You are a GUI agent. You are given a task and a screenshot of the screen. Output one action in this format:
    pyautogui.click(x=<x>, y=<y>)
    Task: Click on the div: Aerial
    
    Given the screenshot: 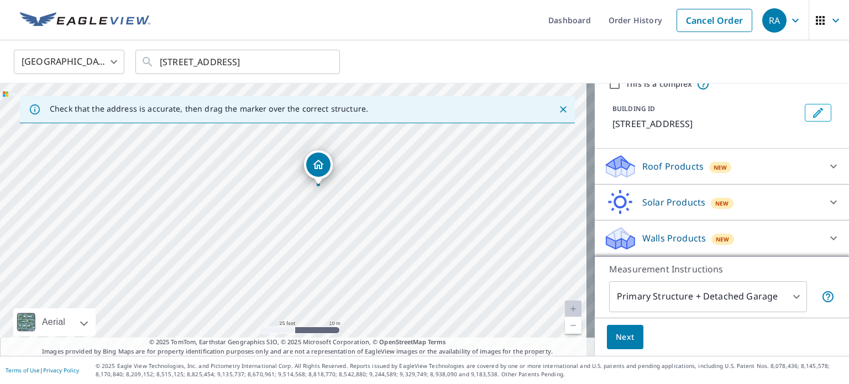 What is the action you would take?
    pyautogui.click(x=54, y=322)
    